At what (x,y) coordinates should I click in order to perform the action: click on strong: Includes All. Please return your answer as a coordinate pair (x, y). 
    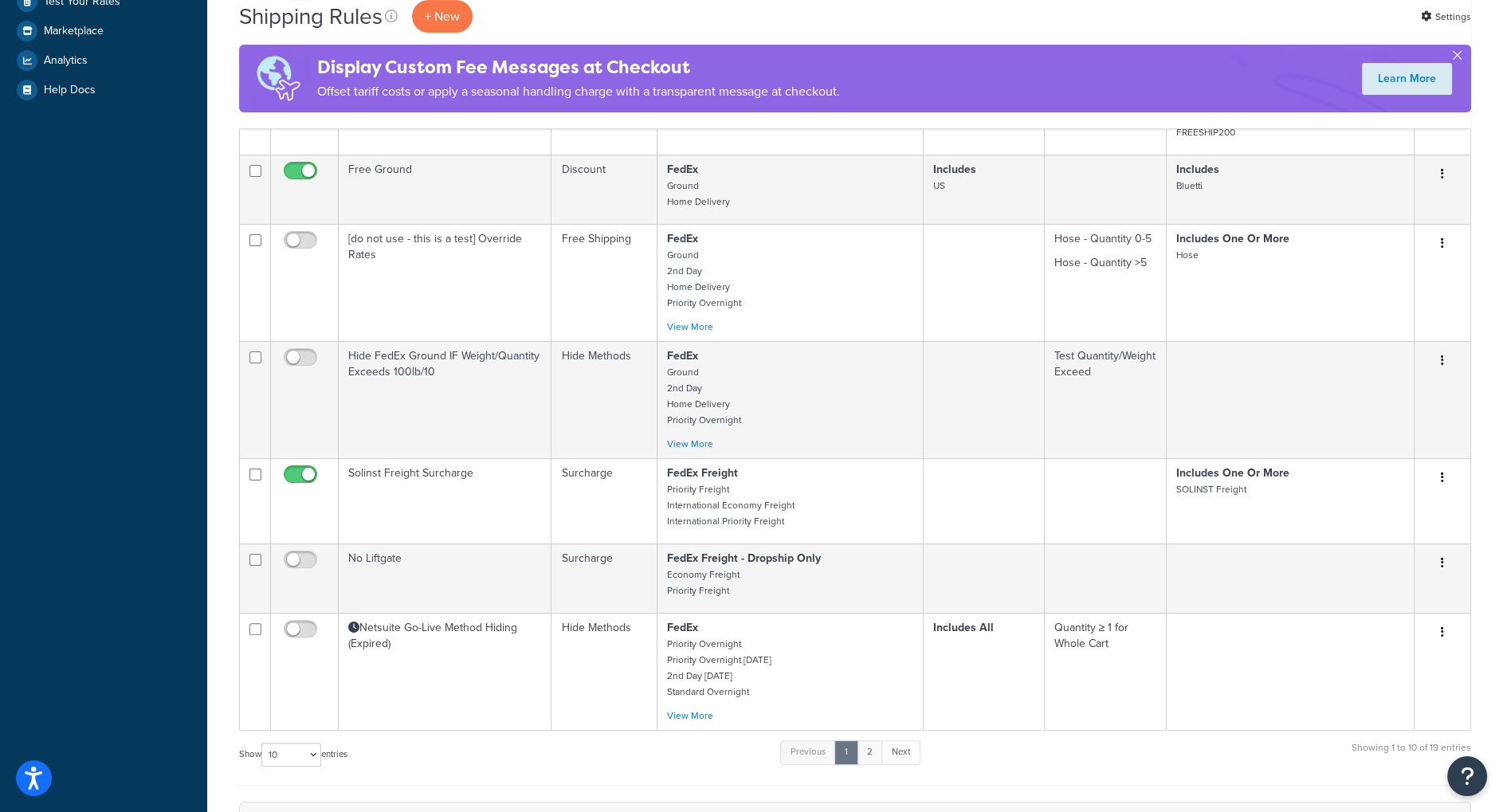
    Looking at the image, I should click on (964, 627).